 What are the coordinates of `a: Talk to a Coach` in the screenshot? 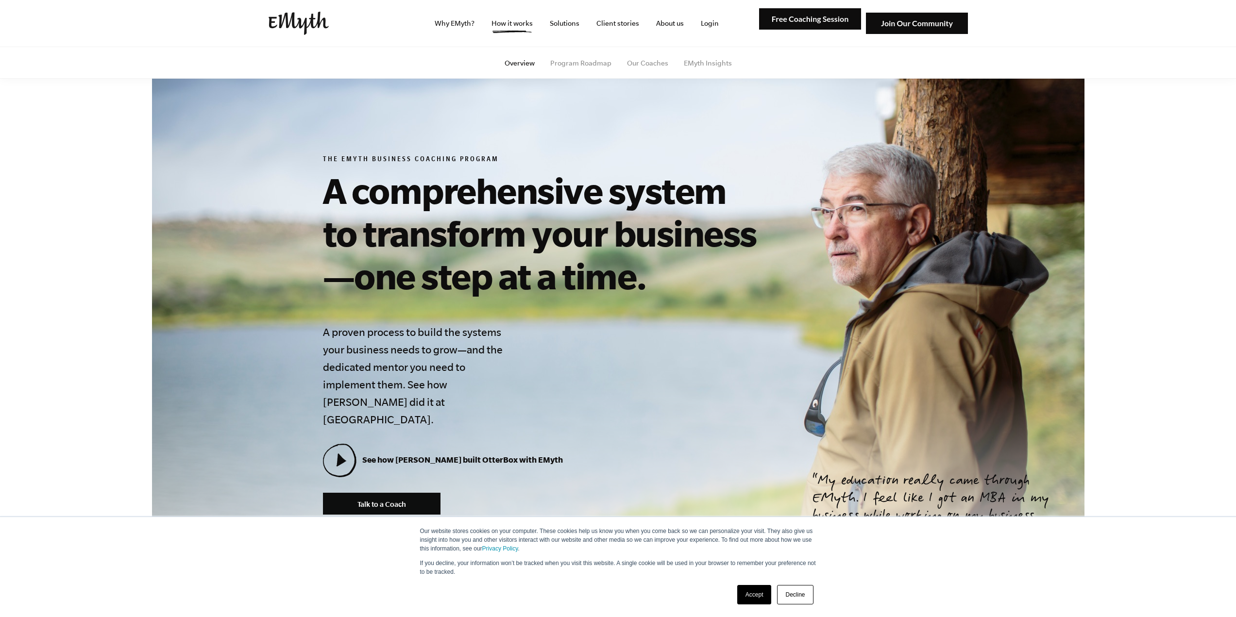 It's located at (382, 504).